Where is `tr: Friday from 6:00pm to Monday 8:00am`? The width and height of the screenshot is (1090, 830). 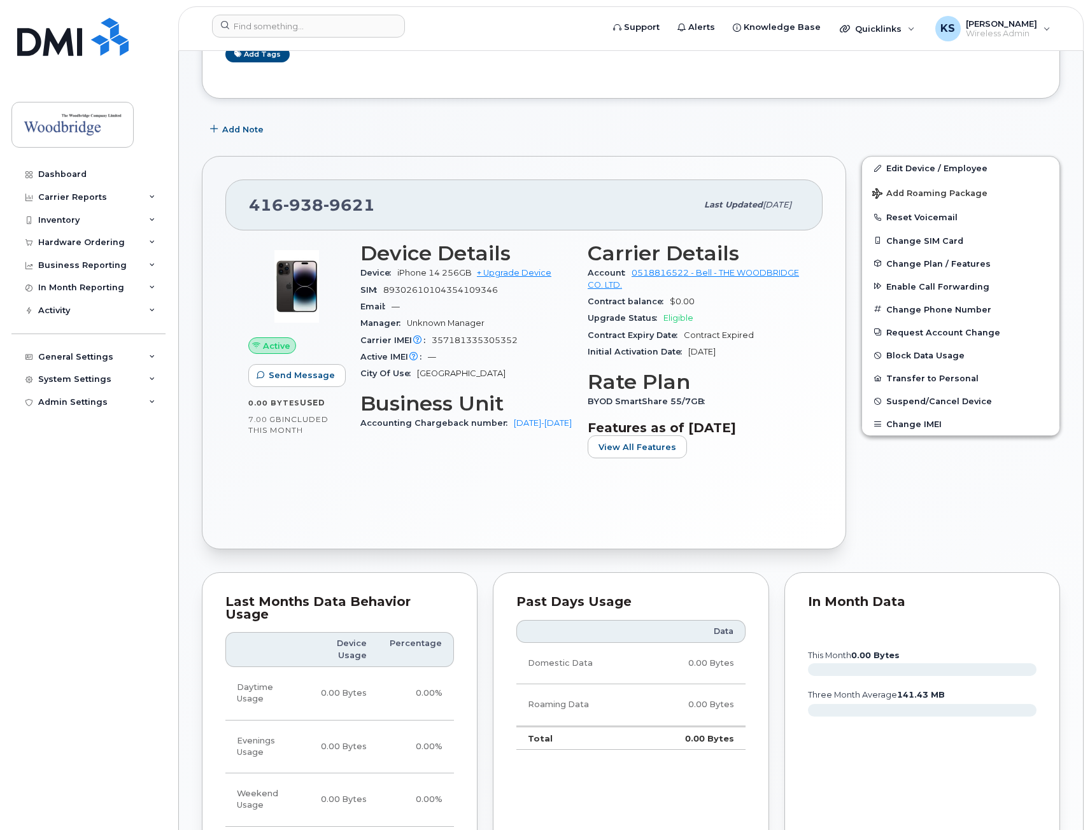 tr: Friday from 6:00pm to Monday 8:00am is located at coordinates (339, 800).